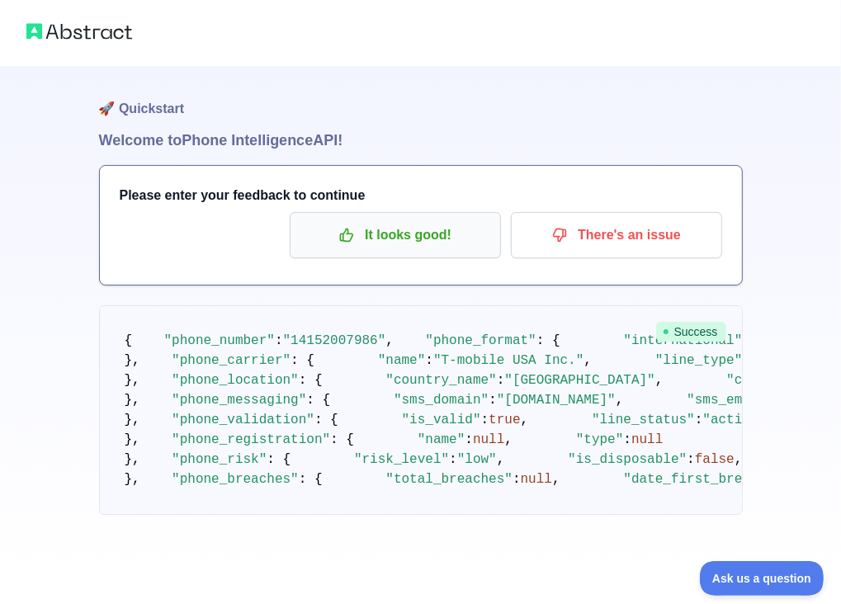  Describe the element at coordinates (235, 380) in the screenshot. I see `span: "phone_location"` at that location.